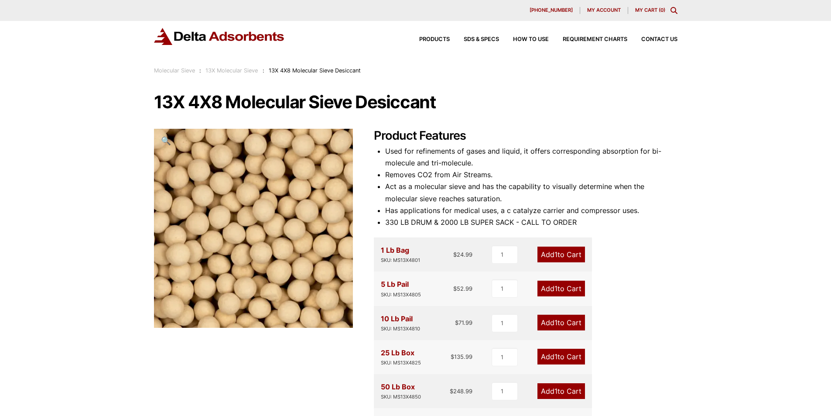 This screenshot has width=831, height=416. I want to click on a: Delta Adsorbents, so click(219, 36).